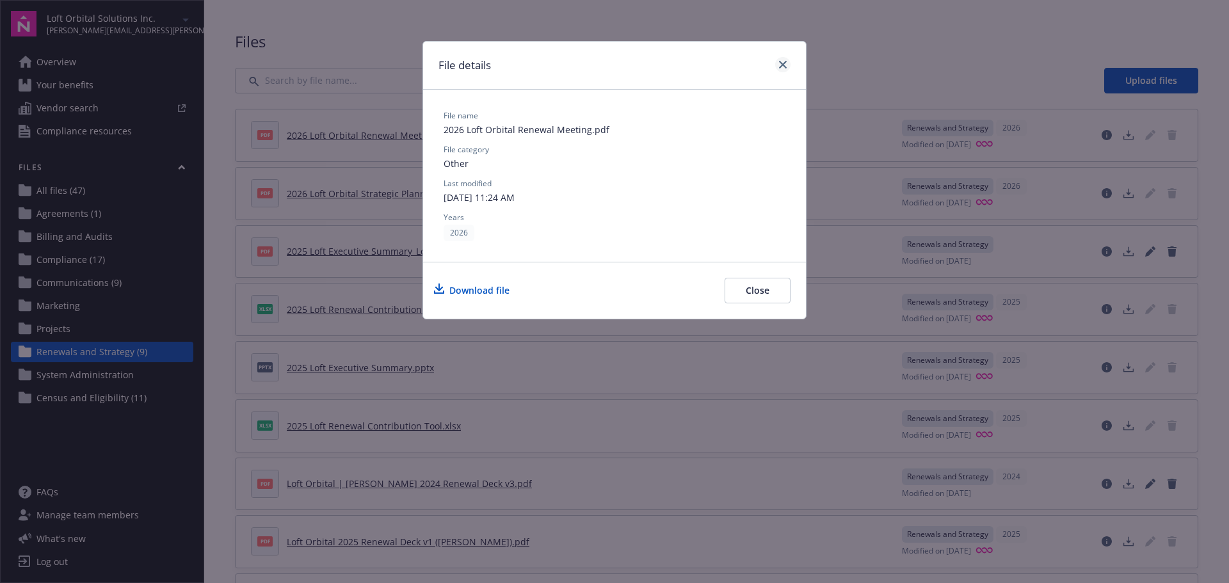 This screenshot has width=1229, height=583. I want to click on div: File category, so click(466, 150).